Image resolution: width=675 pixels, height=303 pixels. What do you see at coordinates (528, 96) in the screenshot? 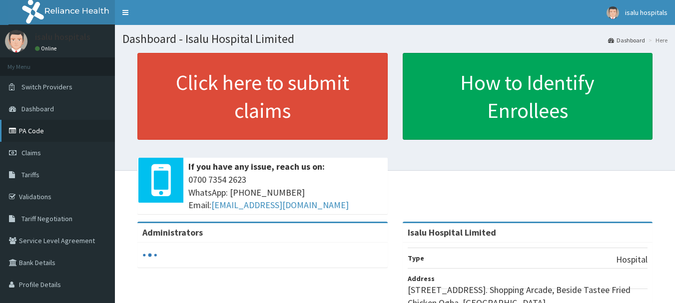
I see `a: How to Identify Enrollees` at bounding box center [528, 96].